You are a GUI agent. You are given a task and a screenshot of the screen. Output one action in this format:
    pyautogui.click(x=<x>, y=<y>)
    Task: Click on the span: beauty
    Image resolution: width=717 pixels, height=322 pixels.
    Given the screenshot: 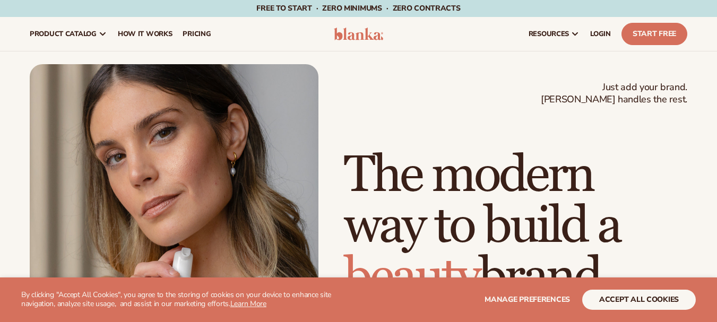 What is the action you would take?
    pyautogui.click(x=411, y=277)
    